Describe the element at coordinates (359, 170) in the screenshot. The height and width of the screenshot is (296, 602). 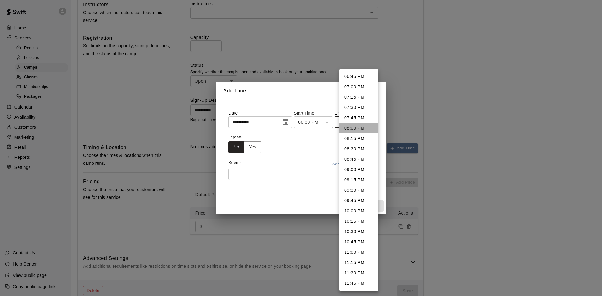
I see `li: 09:00 PM` at that location.